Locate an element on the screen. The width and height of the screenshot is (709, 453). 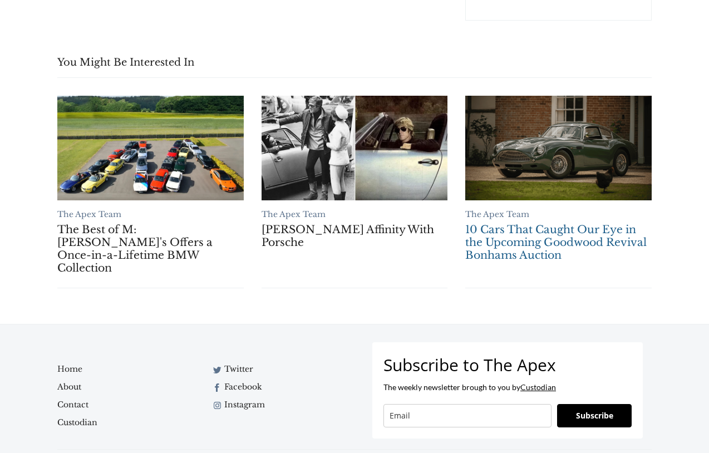
a: Instagram is located at coordinates (278, 404).